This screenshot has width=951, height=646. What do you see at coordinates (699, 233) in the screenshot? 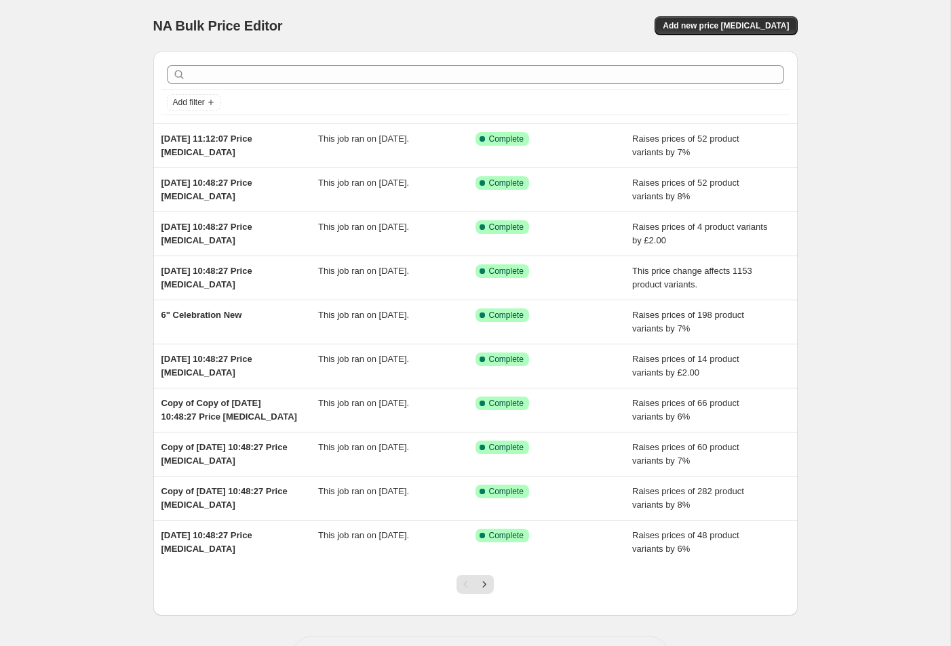
I see `span: Raises prices of 4 product variants by £2.00` at bounding box center [699, 233].